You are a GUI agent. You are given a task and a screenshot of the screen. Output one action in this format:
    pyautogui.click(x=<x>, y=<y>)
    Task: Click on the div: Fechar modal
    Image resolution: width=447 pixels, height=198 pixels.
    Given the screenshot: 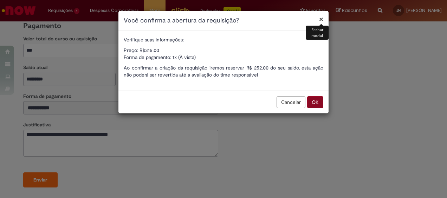 What is the action you would take?
    pyautogui.click(x=317, y=33)
    